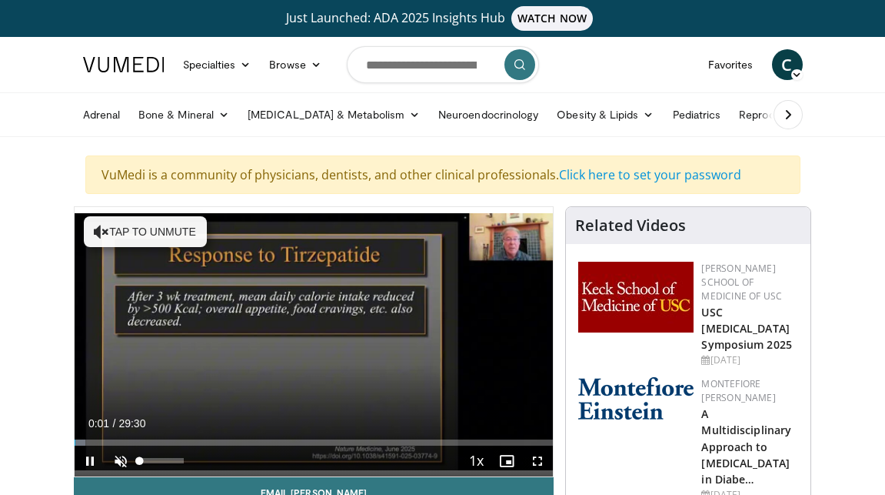 The image size is (885, 495). I want to click on button: Pause, so click(90, 461).